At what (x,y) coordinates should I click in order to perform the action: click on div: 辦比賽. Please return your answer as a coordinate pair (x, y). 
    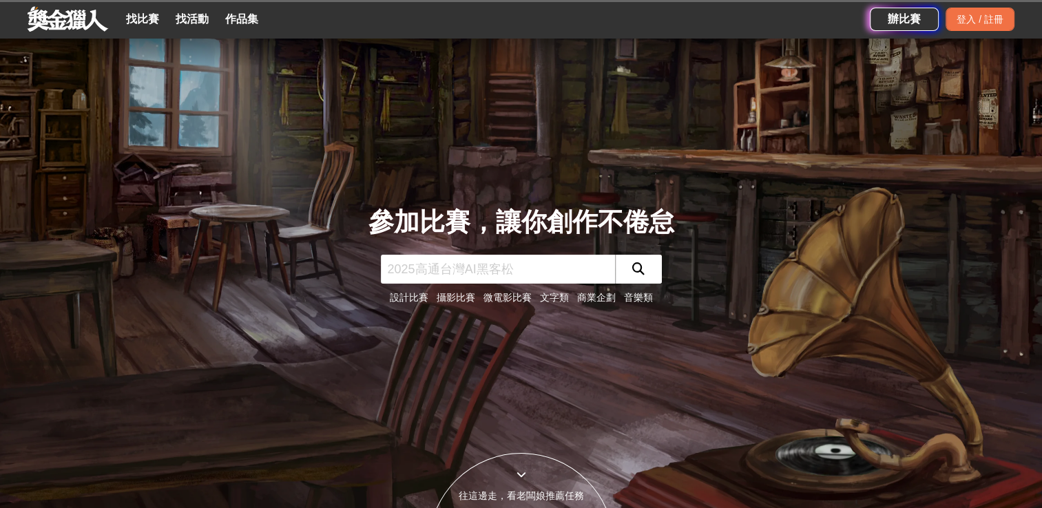
    Looking at the image, I should click on (904, 19).